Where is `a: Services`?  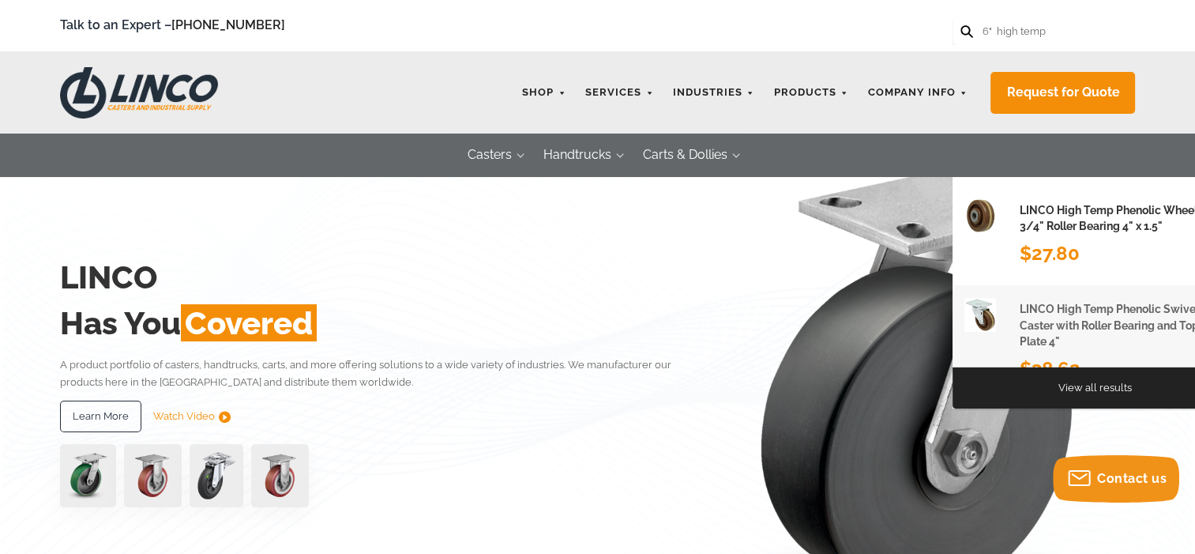 a: Services is located at coordinates (619, 92).